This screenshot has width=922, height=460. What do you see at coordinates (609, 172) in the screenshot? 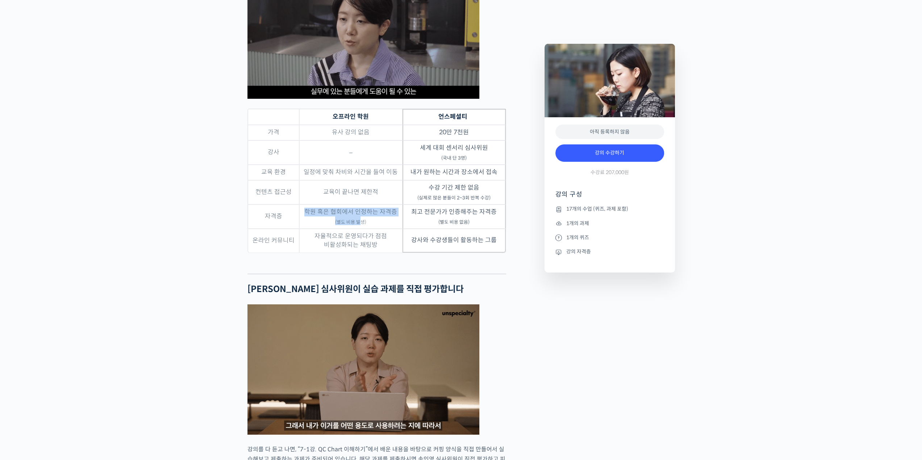
I see `span: 수강료 207,000원` at bounding box center [609, 172].